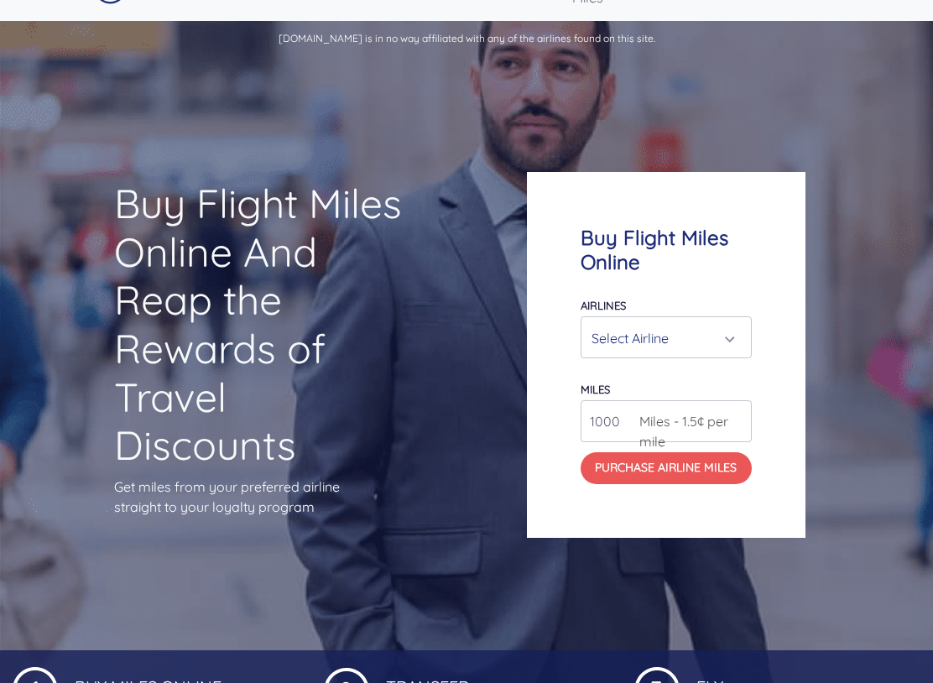 Image resolution: width=933 pixels, height=683 pixels. I want to click on label: miles, so click(595, 389).